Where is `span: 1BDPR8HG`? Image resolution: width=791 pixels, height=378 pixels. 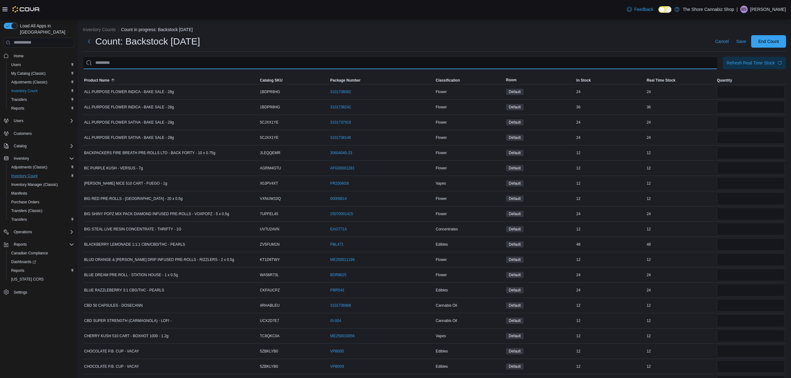 span: 1BDPR8HG is located at coordinates (270, 92).